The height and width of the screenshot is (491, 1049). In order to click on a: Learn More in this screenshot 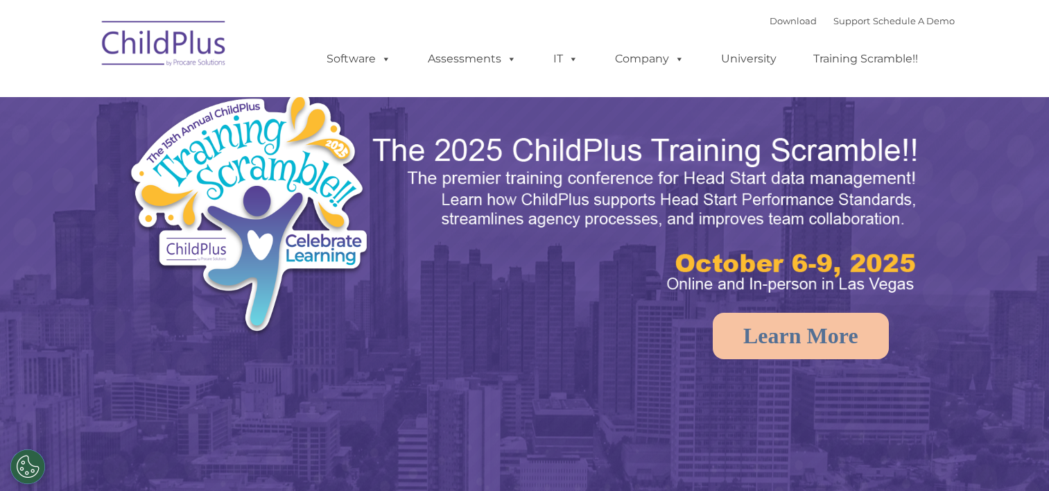, I will do `click(801, 336)`.